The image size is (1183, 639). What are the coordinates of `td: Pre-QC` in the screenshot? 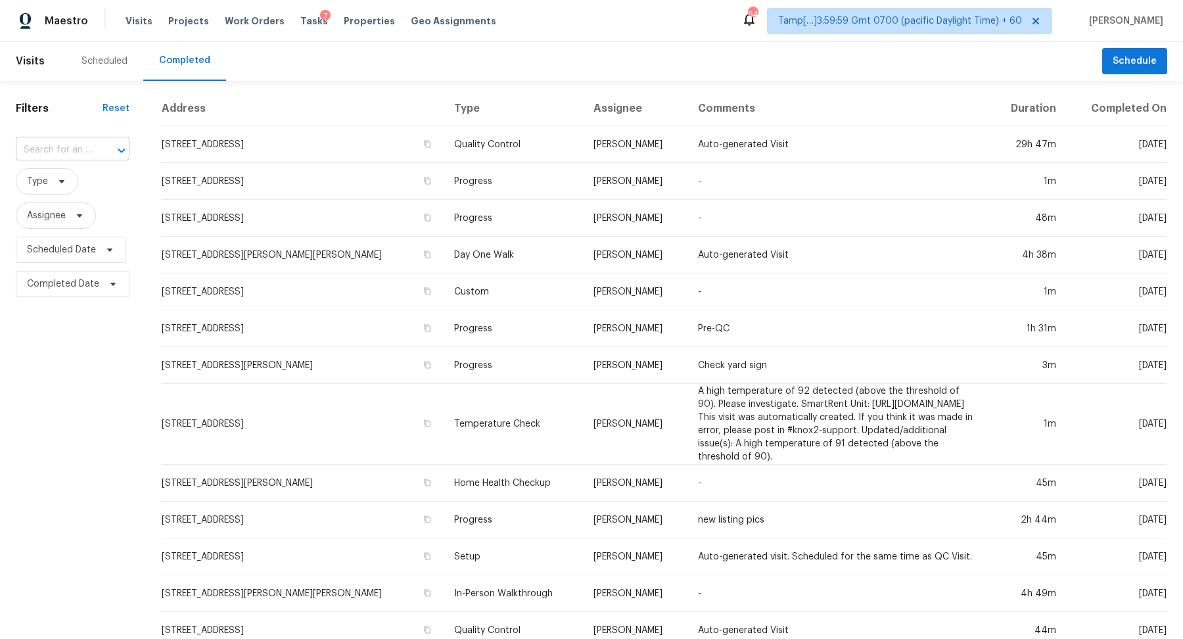 It's located at (838, 329).